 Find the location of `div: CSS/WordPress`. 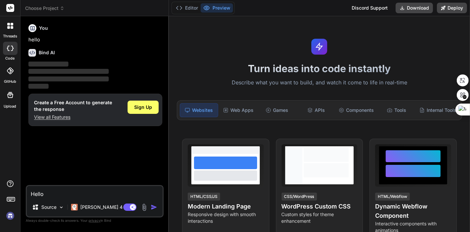

div: CSS/WordPress is located at coordinates (299, 196).